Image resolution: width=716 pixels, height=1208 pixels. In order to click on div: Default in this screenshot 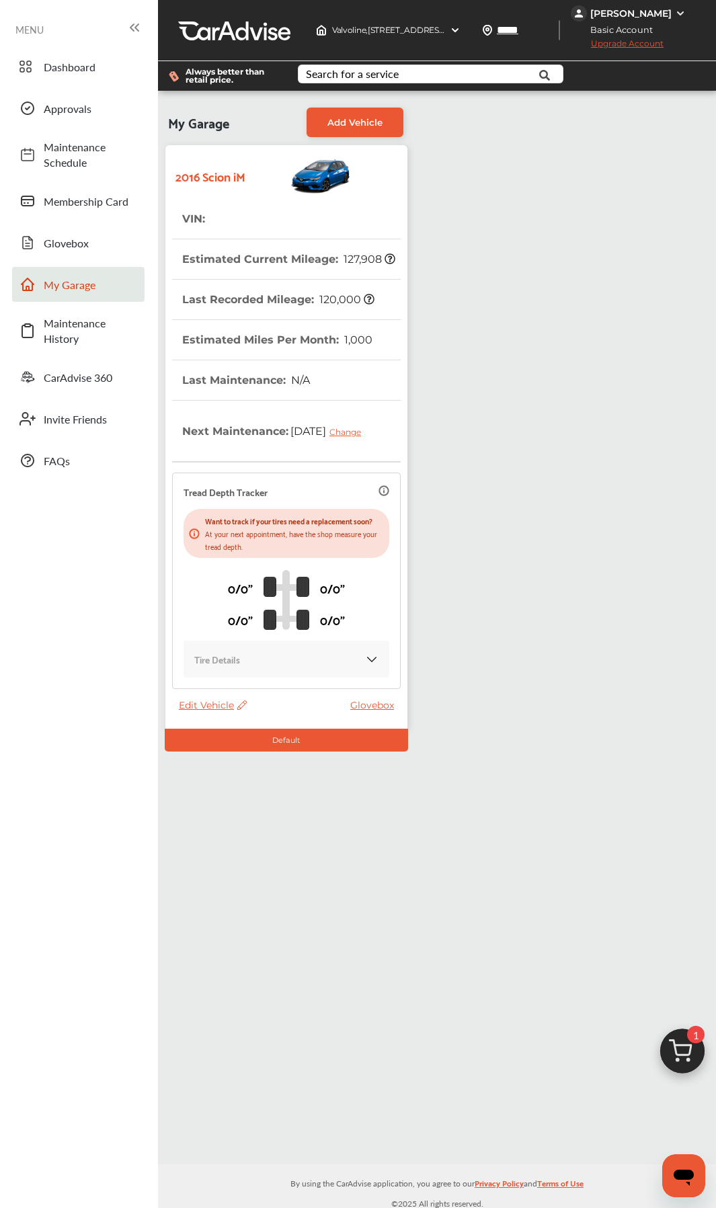, I will do `click(286, 740)`.